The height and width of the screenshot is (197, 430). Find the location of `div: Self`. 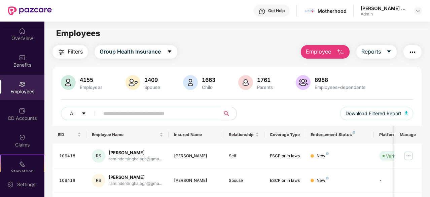

div: Self is located at coordinates (244, 156).